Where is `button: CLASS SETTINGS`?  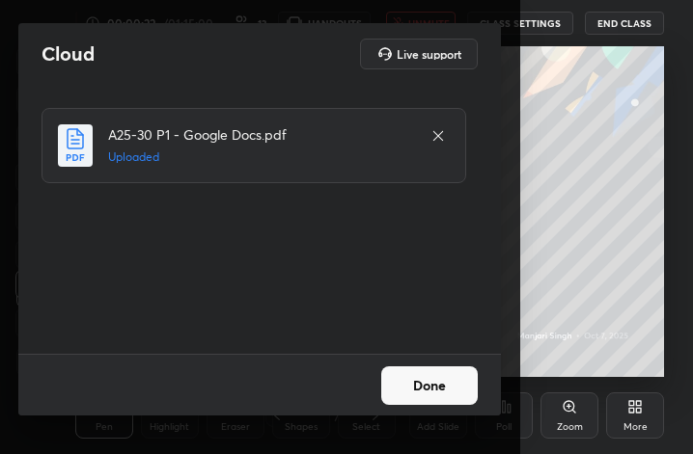
button: CLASS SETTINGS is located at coordinates (520, 23).